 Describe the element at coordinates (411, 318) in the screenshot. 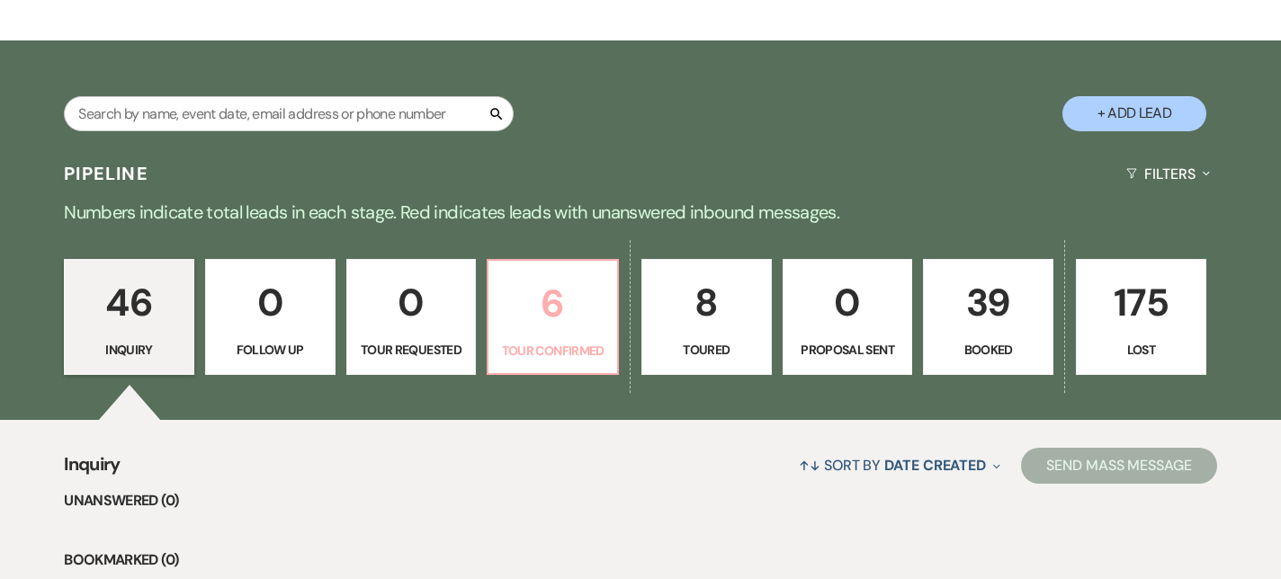

I see `a: 0Tour Requested` at that location.